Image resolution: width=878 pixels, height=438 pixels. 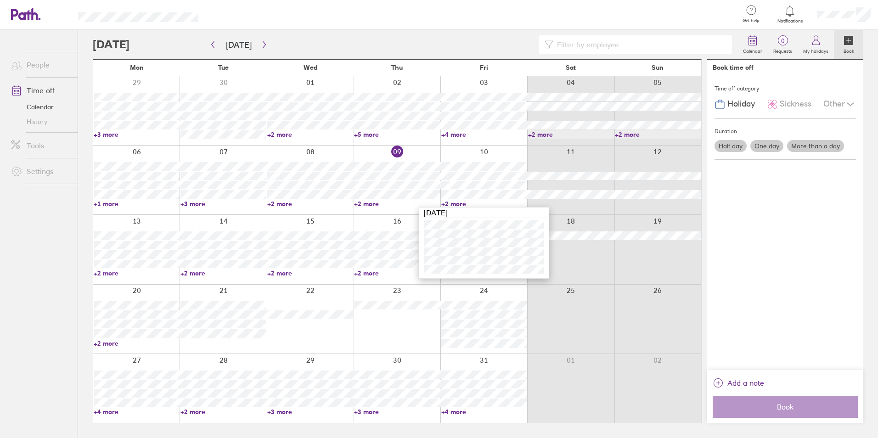 What do you see at coordinates (40, 171) in the screenshot?
I see `a: Settings` at bounding box center [40, 171].